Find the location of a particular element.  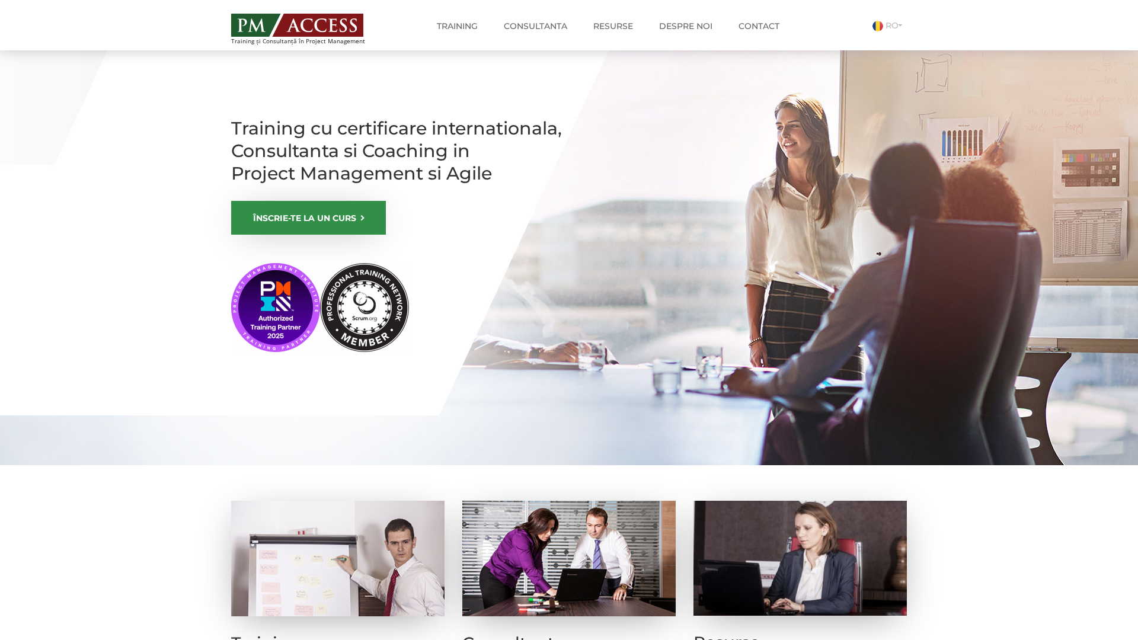

img: PM ACCESS - Echipa traineri si consultanti certificati PMP: Narciss Popescu, Mihai Olaru, Monica ... is located at coordinates (297, 25).